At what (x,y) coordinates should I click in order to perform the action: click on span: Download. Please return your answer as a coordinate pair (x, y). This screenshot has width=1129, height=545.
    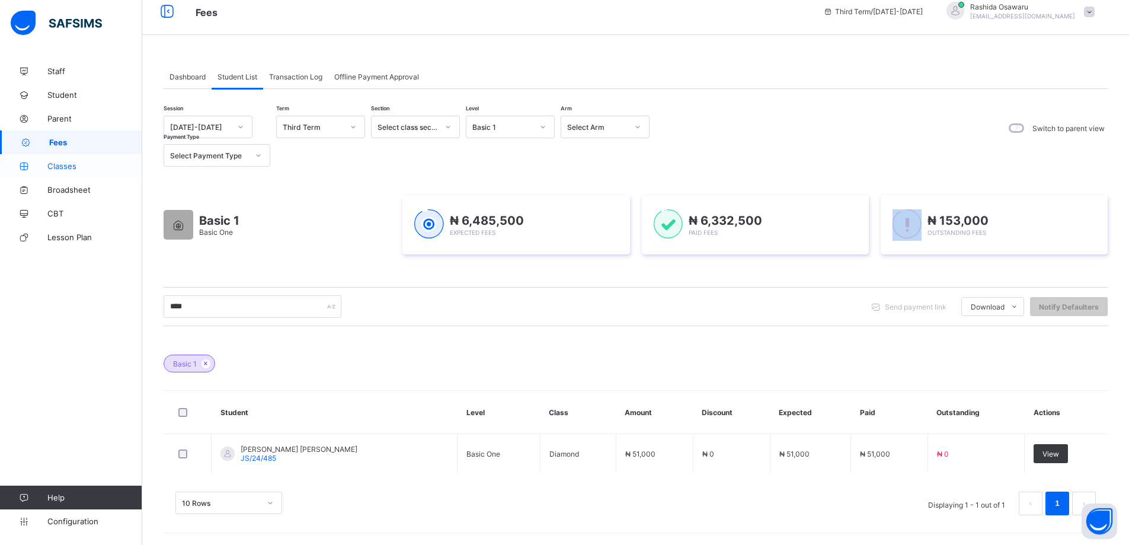
    Looking at the image, I should click on (987, 306).